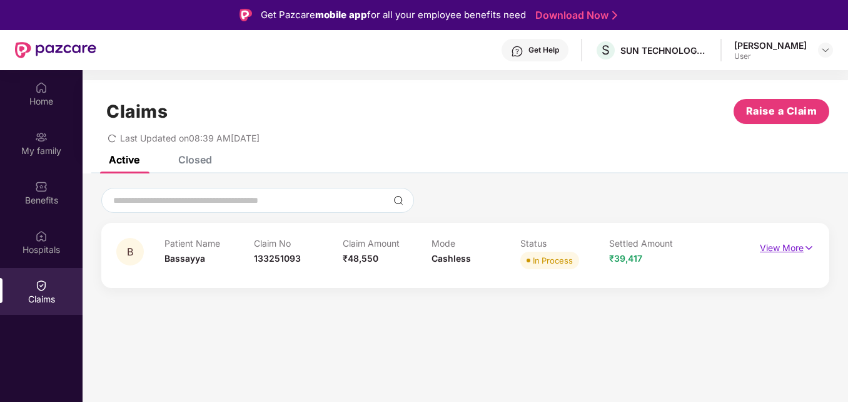 This screenshot has width=848, height=402. Describe the element at coordinates (543, 50) in the screenshot. I see `div: Get Help` at that location.